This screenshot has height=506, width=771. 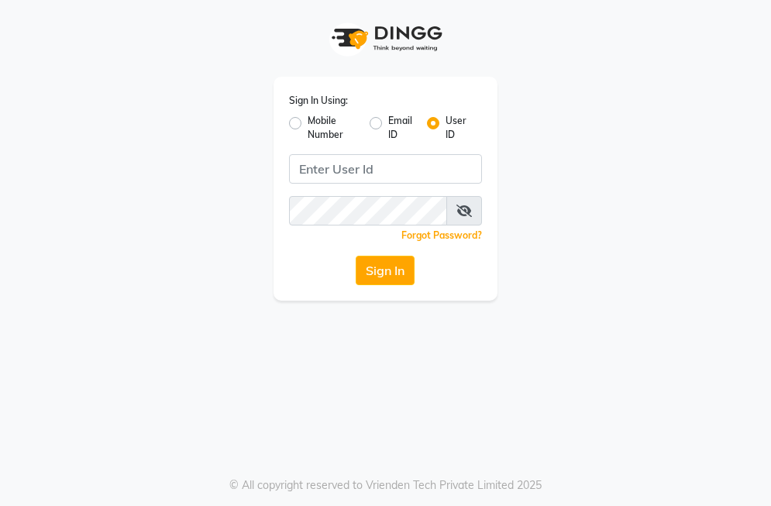 I want to click on label: Mobile Number, so click(x=332, y=128).